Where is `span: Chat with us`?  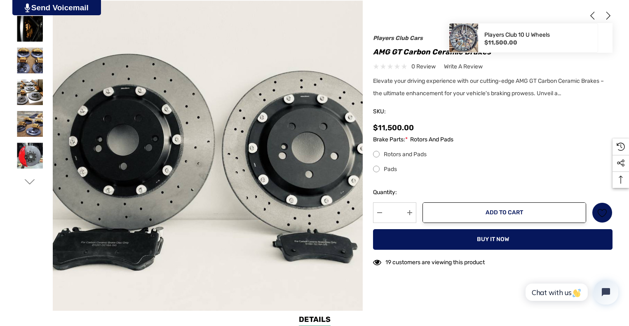
span: Chat with us is located at coordinates (40, 19).